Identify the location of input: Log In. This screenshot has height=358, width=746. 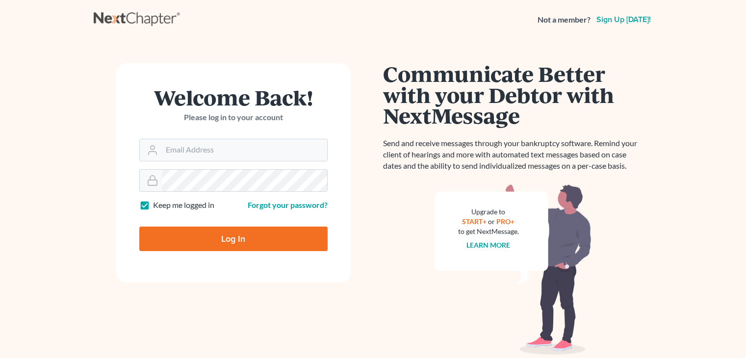
(233, 239).